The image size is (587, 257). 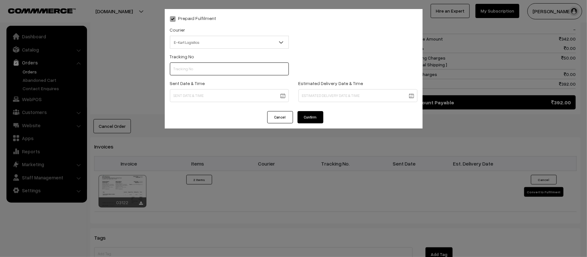 I want to click on input: Sent Date & Time, so click(x=229, y=96).